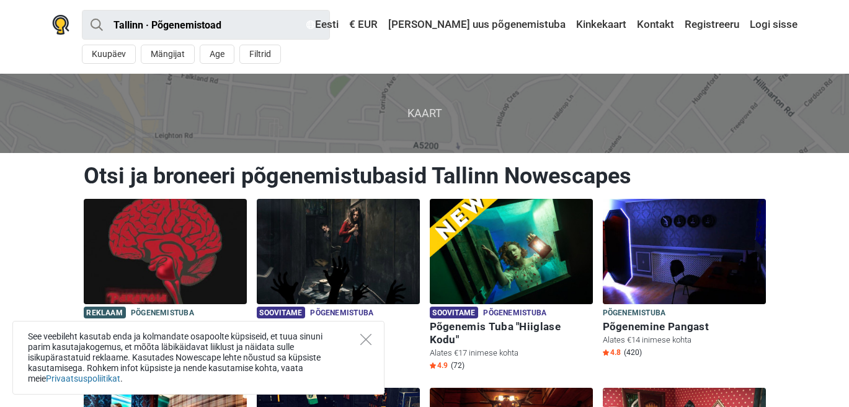 The width and height of the screenshot is (849, 407). Describe the element at coordinates (684, 327) in the screenshot. I see `h6: Põgenemine Pangast` at that location.